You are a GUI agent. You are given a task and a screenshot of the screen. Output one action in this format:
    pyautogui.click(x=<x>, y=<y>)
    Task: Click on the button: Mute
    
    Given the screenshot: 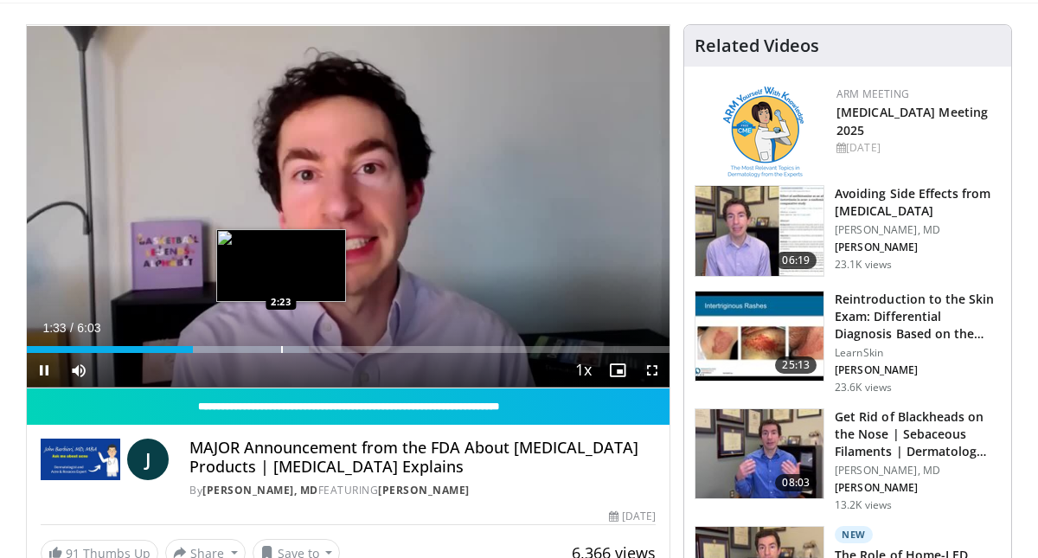 What is the action you would take?
    pyautogui.click(x=79, y=370)
    